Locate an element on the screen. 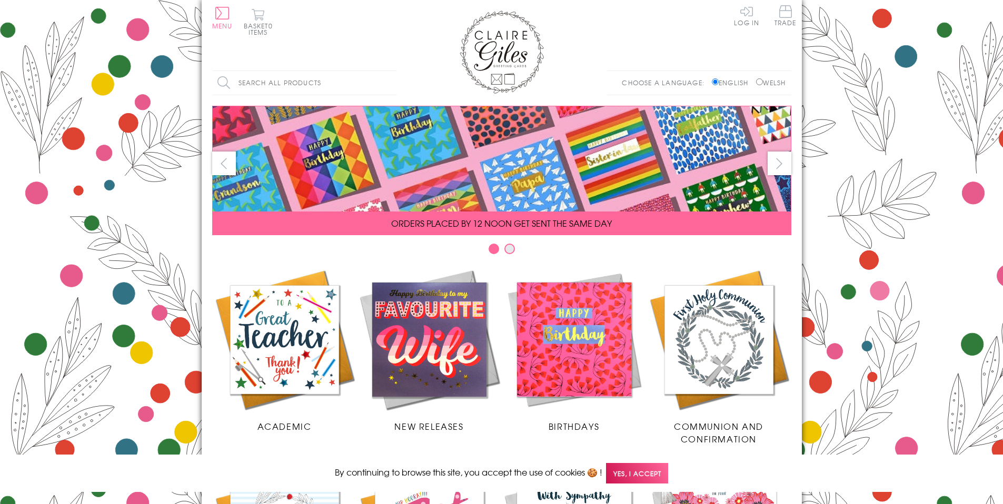  label: English is located at coordinates (732, 83).